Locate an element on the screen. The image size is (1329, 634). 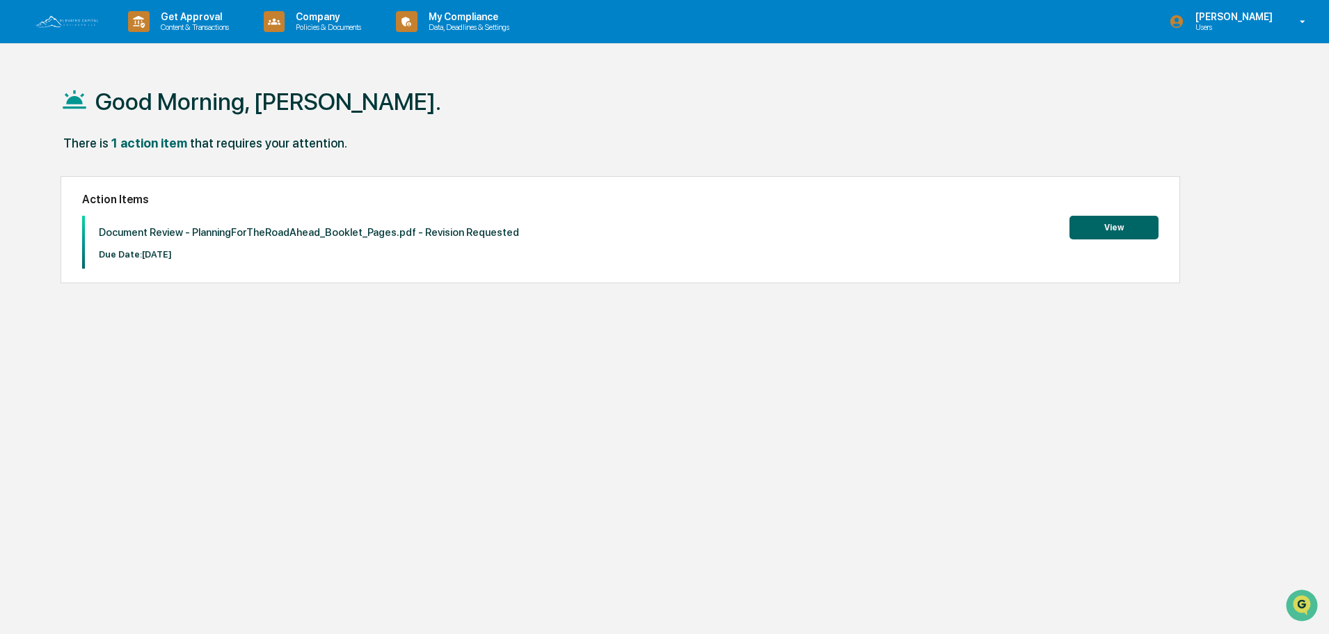
button: Start new chat is located at coordinates (245, 119).